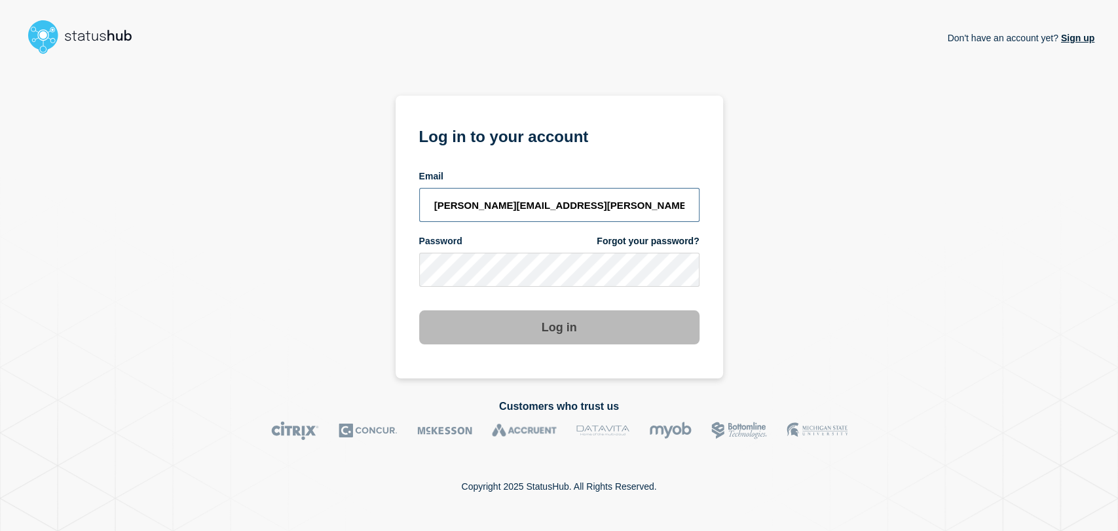  Describe the element at coordinates (559, 270) in the screenshot. I see `input: password input` at that location.